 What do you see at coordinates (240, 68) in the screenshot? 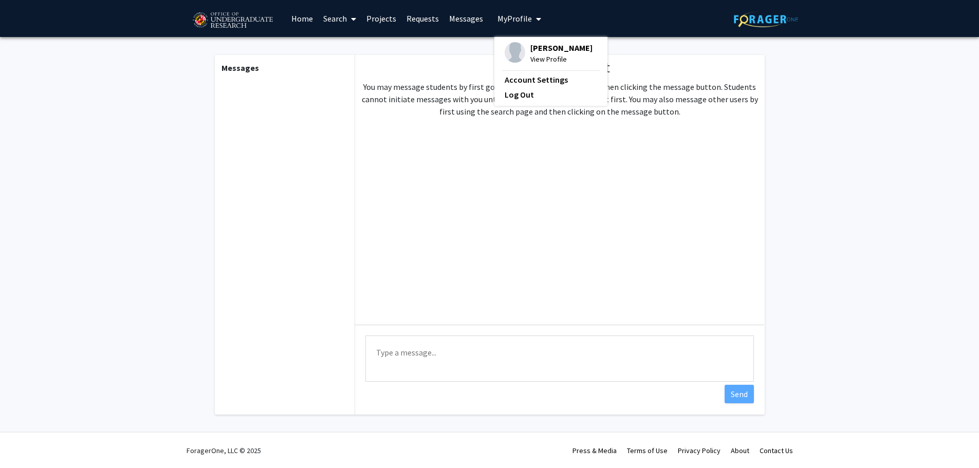
I see `b: Messages` at bounding box center [240, 68].